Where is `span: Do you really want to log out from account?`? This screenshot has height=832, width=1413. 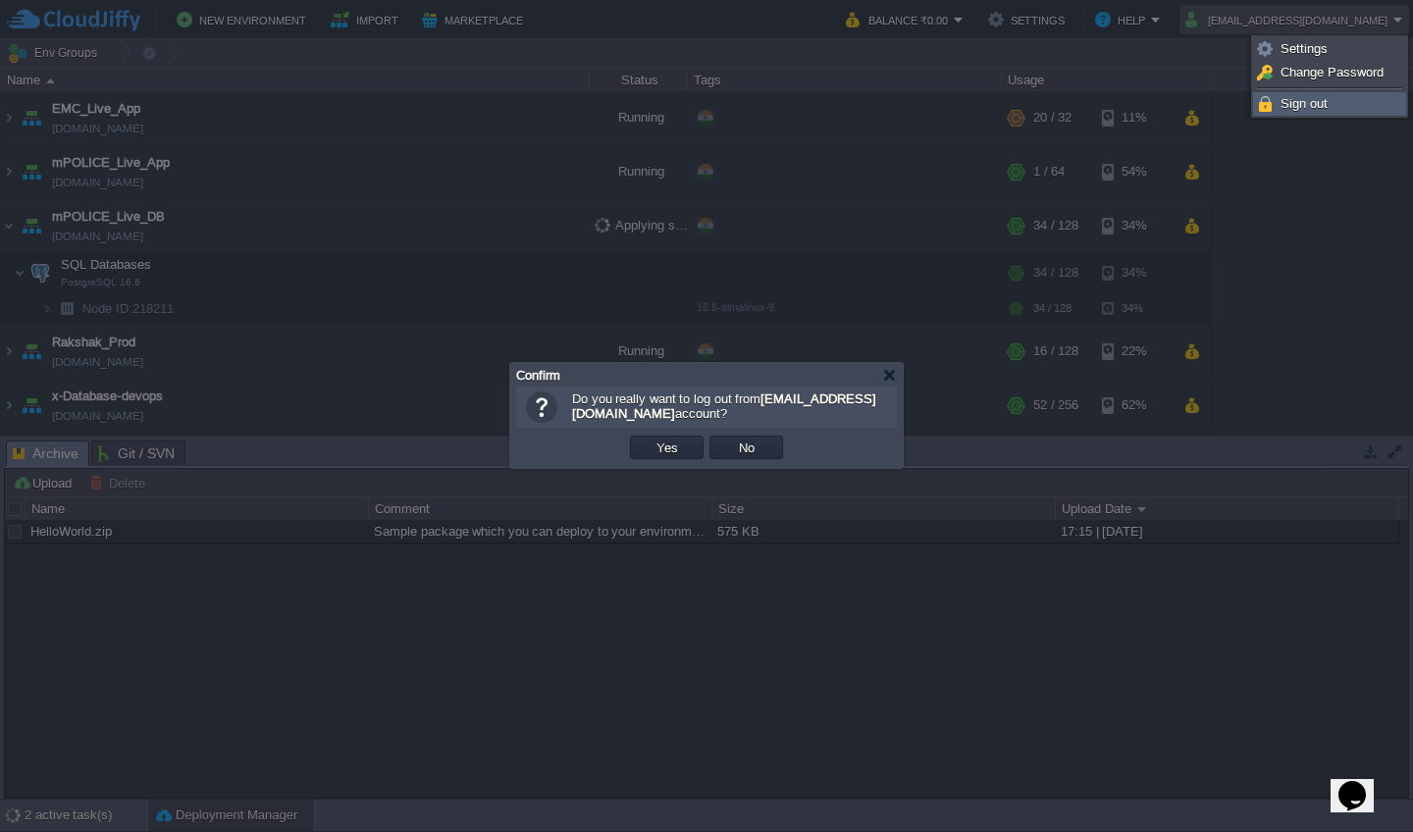 span: Do you really want to log out from account? is located at coordinates (724, 406).